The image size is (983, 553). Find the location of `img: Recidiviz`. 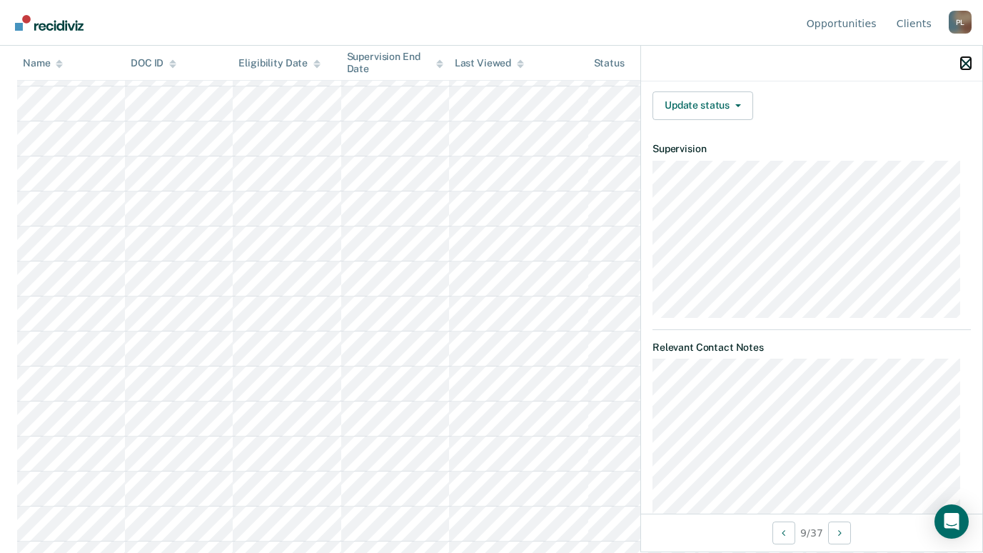

img: Recidiviz is located at coordinates (49, 23).